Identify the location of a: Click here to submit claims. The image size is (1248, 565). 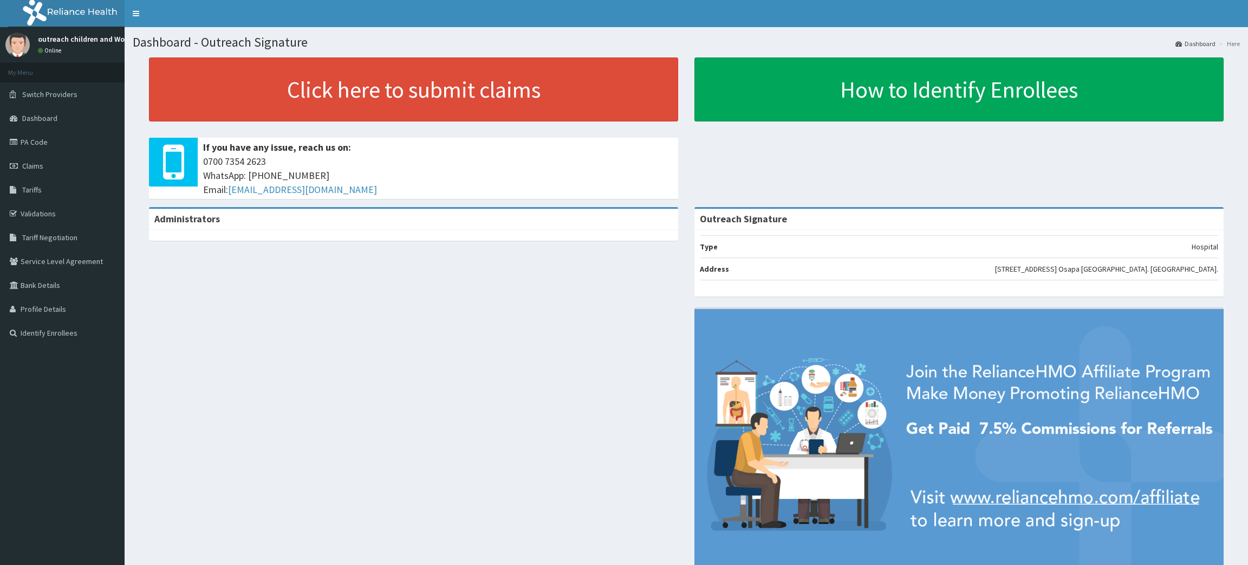
(413, 89).